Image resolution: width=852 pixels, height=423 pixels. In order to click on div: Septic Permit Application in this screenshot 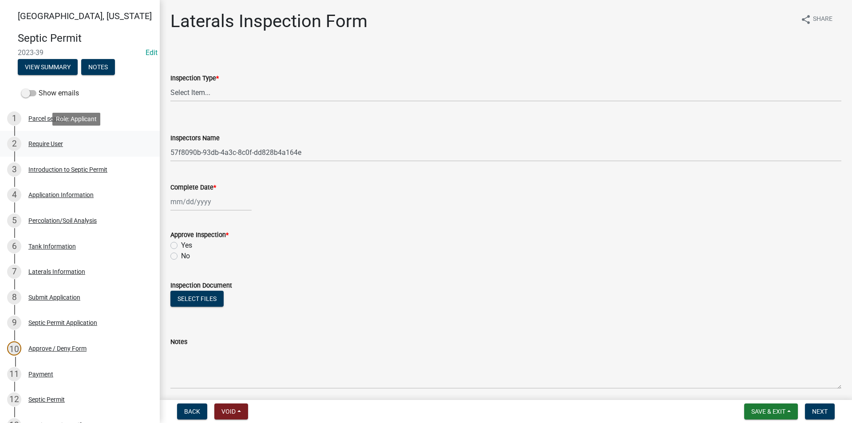, I will do `click(63, 323)`.